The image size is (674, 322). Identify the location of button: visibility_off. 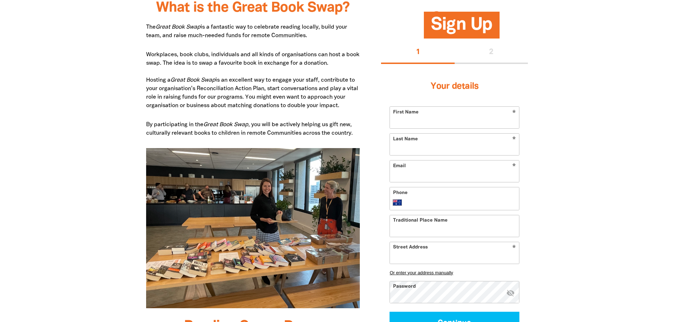
(511, 293).